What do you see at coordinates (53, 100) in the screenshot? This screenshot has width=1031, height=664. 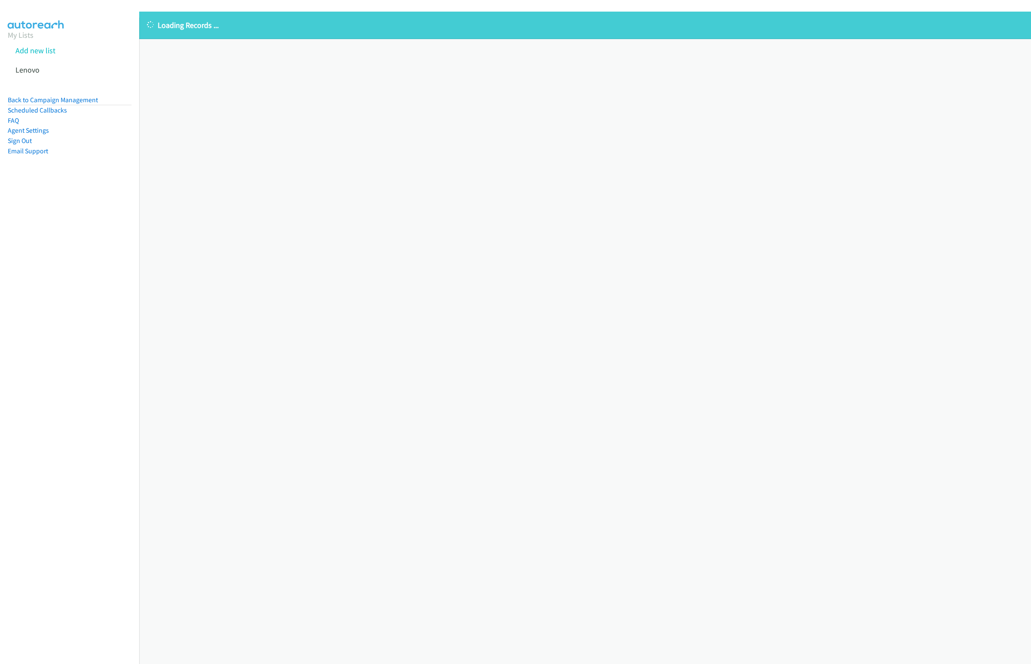 I see `a: Back to Campaign Management` at bounding box center [53, 100].